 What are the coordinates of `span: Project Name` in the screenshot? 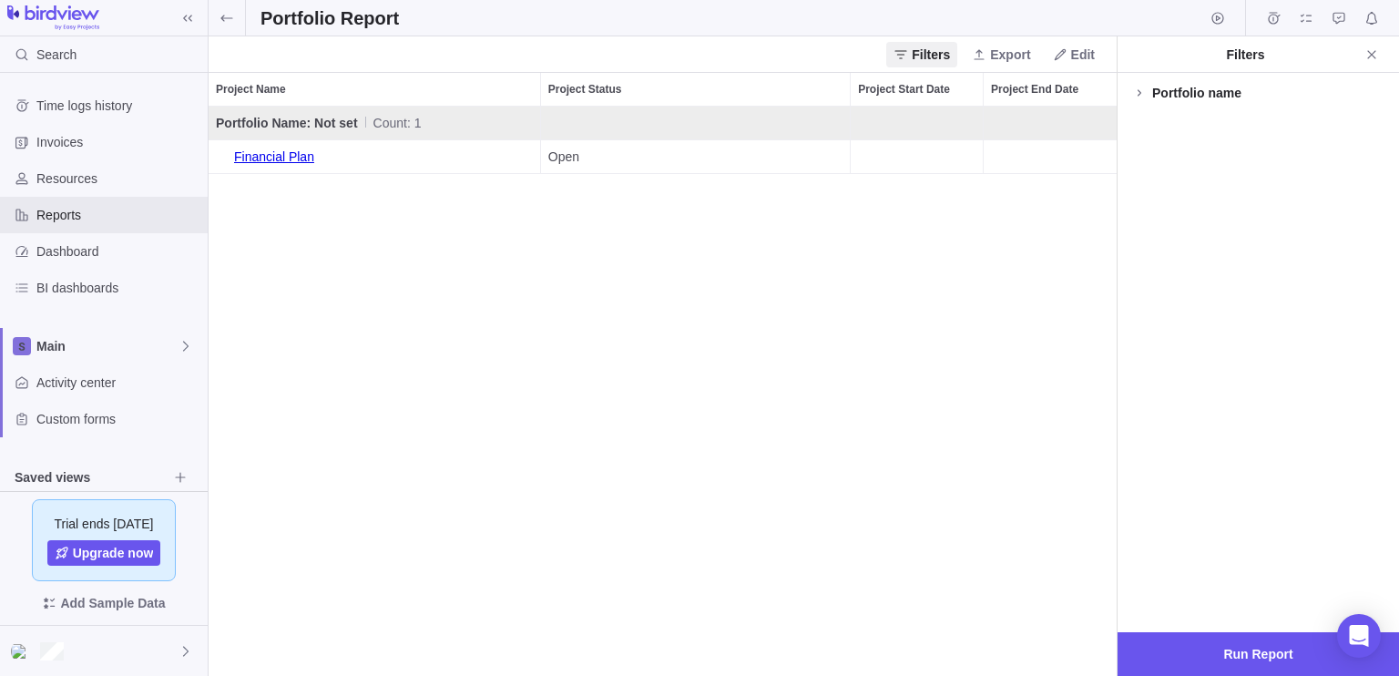 It's located at (250, 89).